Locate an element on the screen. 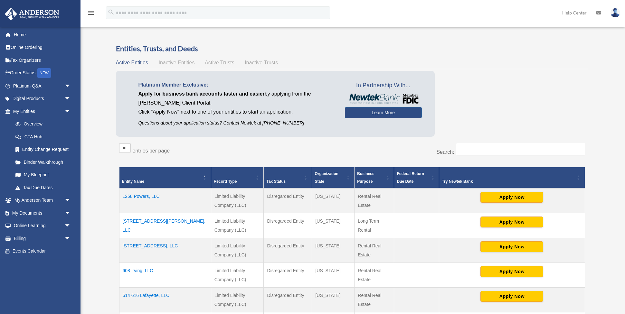  p: Platinum Member Exclusive: is located at coordinates (237, 85).